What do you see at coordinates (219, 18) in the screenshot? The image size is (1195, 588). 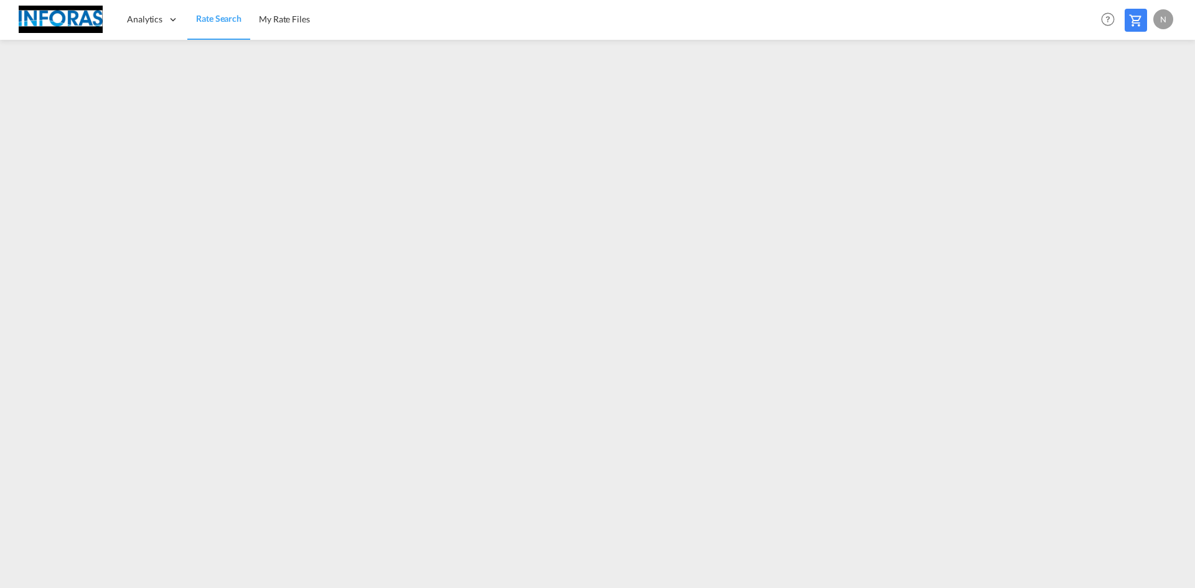 I see `span: Rate Search` at bounding box center [219, 18].